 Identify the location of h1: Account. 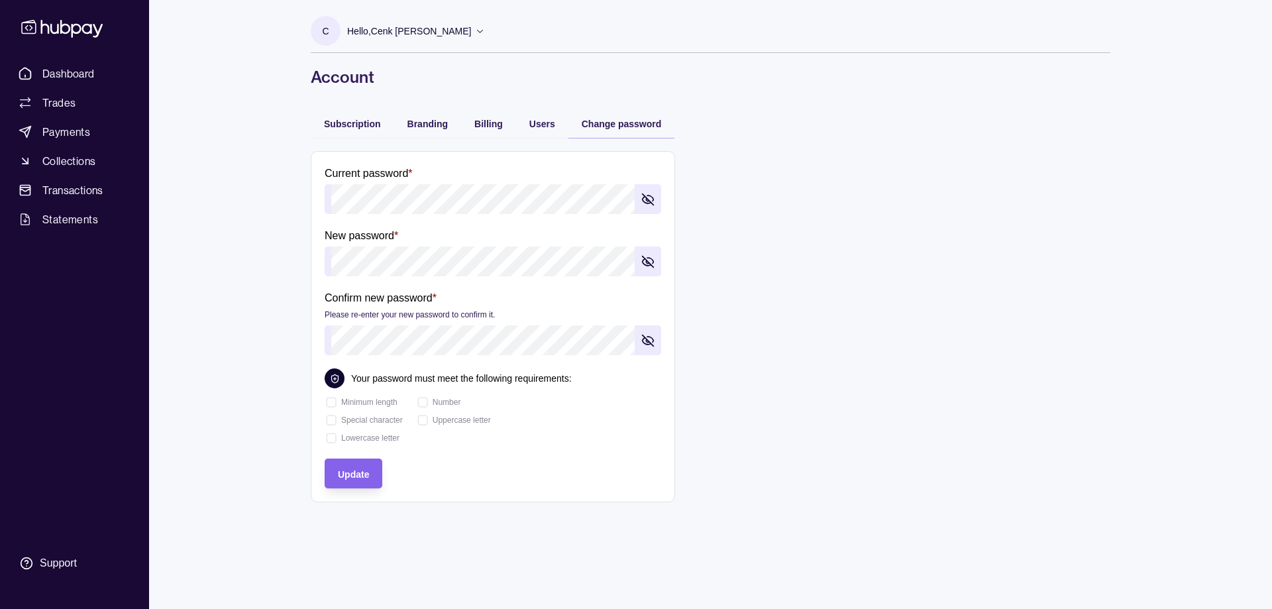
(710, 77).